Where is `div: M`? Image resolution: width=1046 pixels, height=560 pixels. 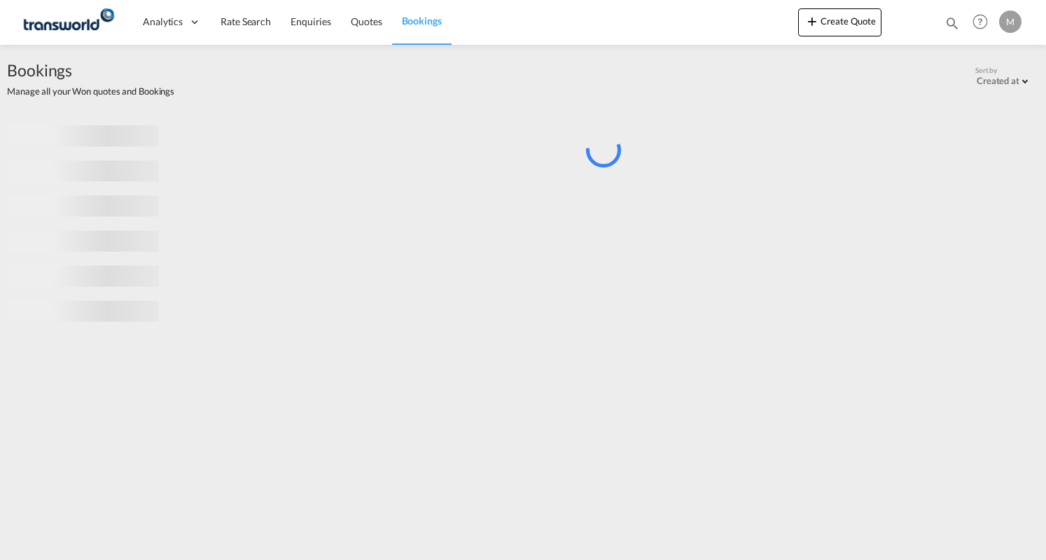
div: M is located at coordinates (1011, 22).